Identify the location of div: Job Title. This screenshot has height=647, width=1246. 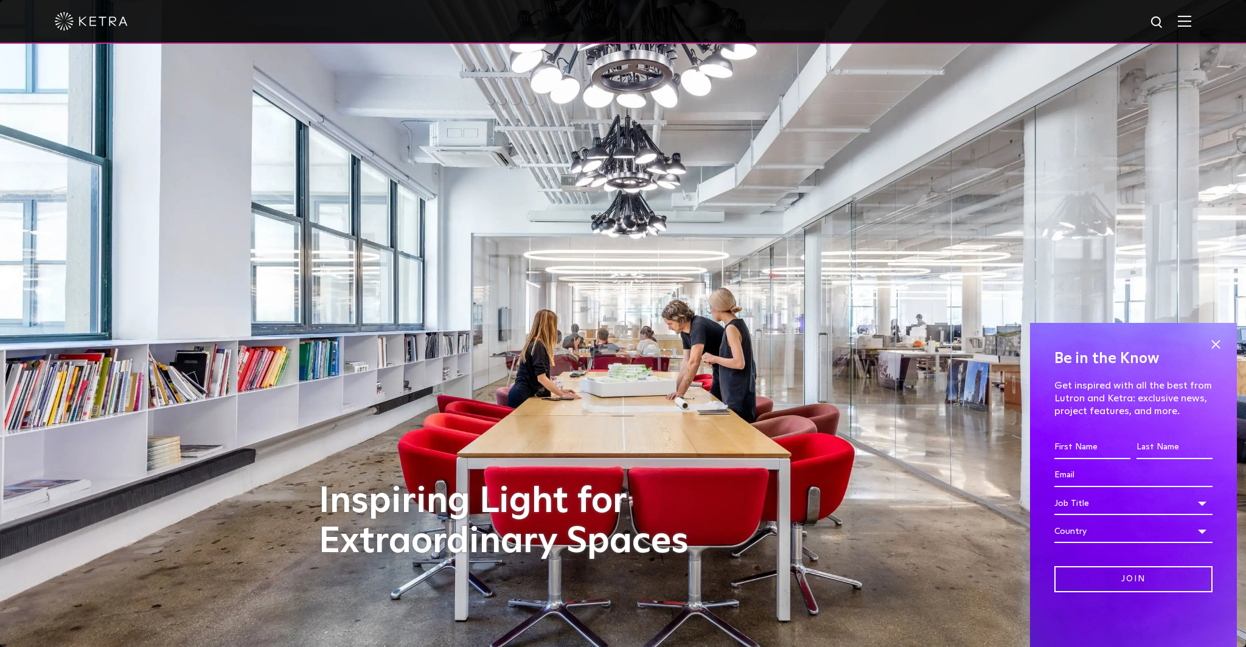
(1134, 504).